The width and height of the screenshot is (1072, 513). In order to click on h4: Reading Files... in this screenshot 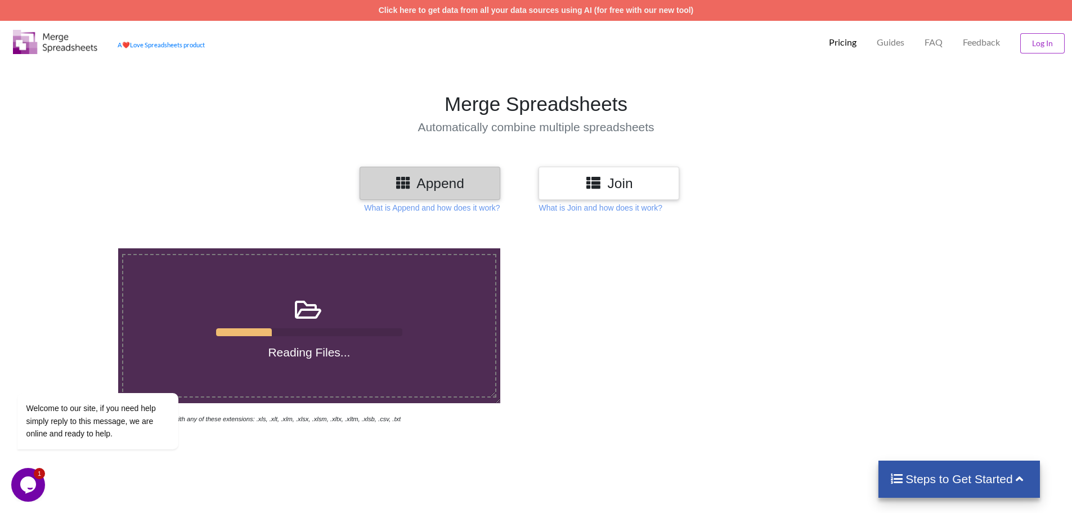, I will do `click(309, 352)`.